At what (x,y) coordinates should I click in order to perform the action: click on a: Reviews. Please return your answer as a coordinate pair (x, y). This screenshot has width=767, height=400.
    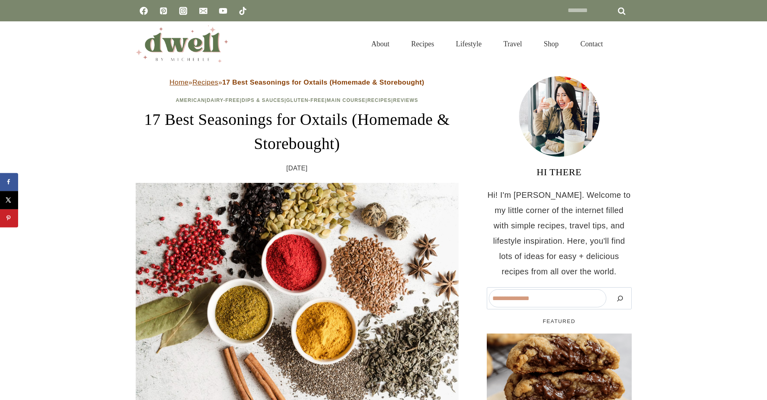
    Looking at the image, I should click on (405, 100).